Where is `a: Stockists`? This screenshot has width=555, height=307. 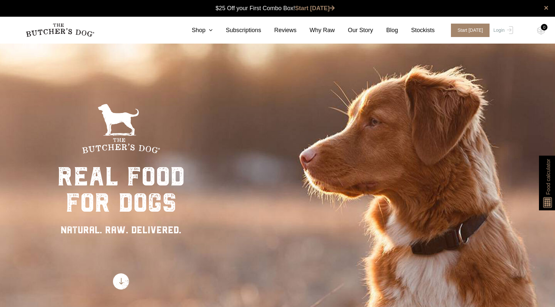 a: Stockists is located at coordinates (416, 30).